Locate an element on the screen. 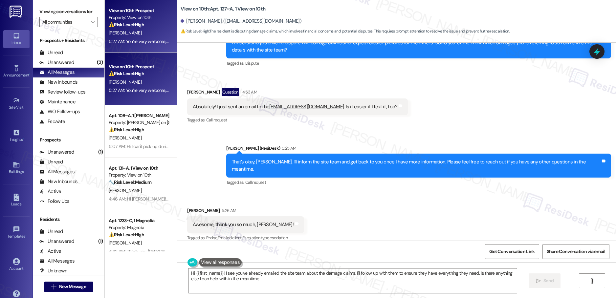 The height and width of the screenshot is (298, 616). textarea: Hi {{first_name}}! I see you've already emailed the site team about the damage claims. I'll follo... is located at coordinates (352, 281).